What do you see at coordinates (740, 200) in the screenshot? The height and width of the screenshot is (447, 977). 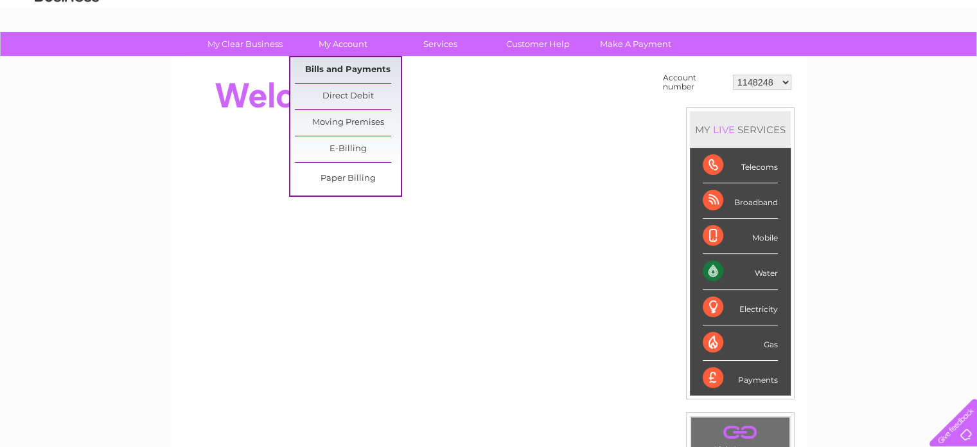 I see `div: Broadband` at bounding box center [740, 200].